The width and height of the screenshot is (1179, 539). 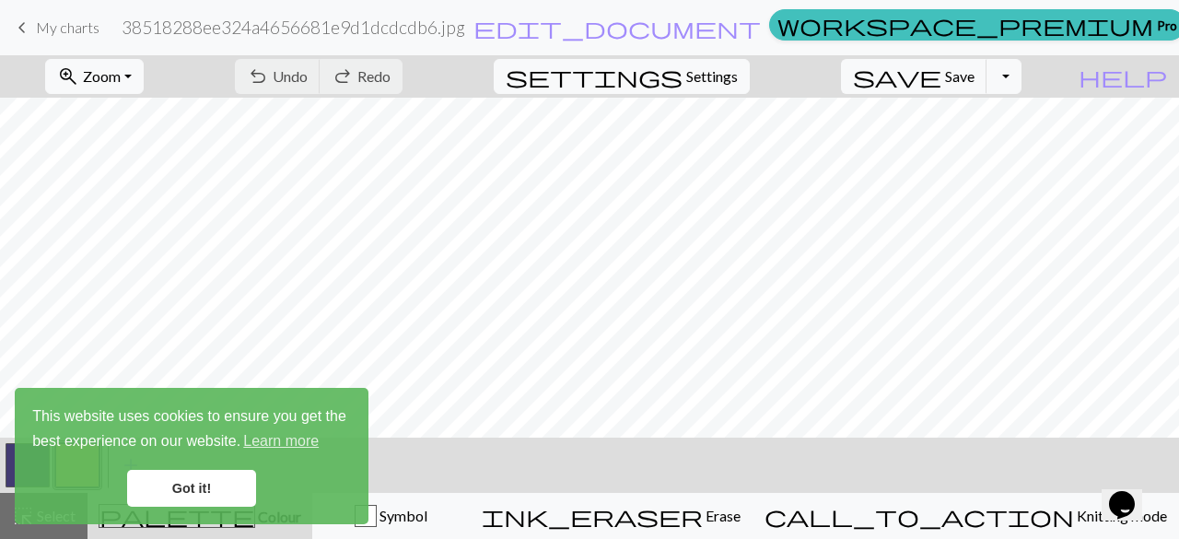 I want to click on button: Knitting mode, so click(x=966, y=516).